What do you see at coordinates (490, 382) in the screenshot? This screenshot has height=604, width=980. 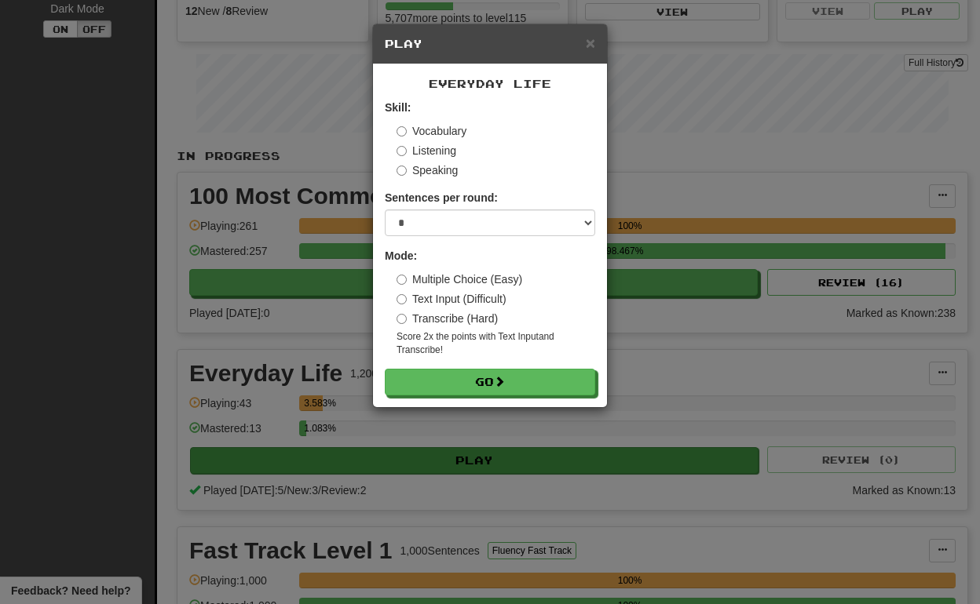 I see `button: Go` at bounding box center [490, 382].